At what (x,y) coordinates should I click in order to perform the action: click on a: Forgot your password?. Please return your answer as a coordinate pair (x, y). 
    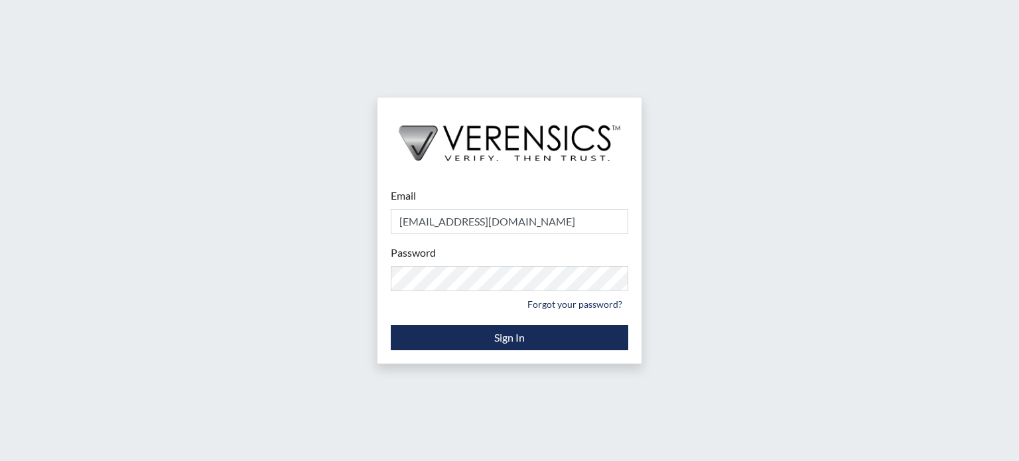
    Looking at the image, I should click on (575, 304).